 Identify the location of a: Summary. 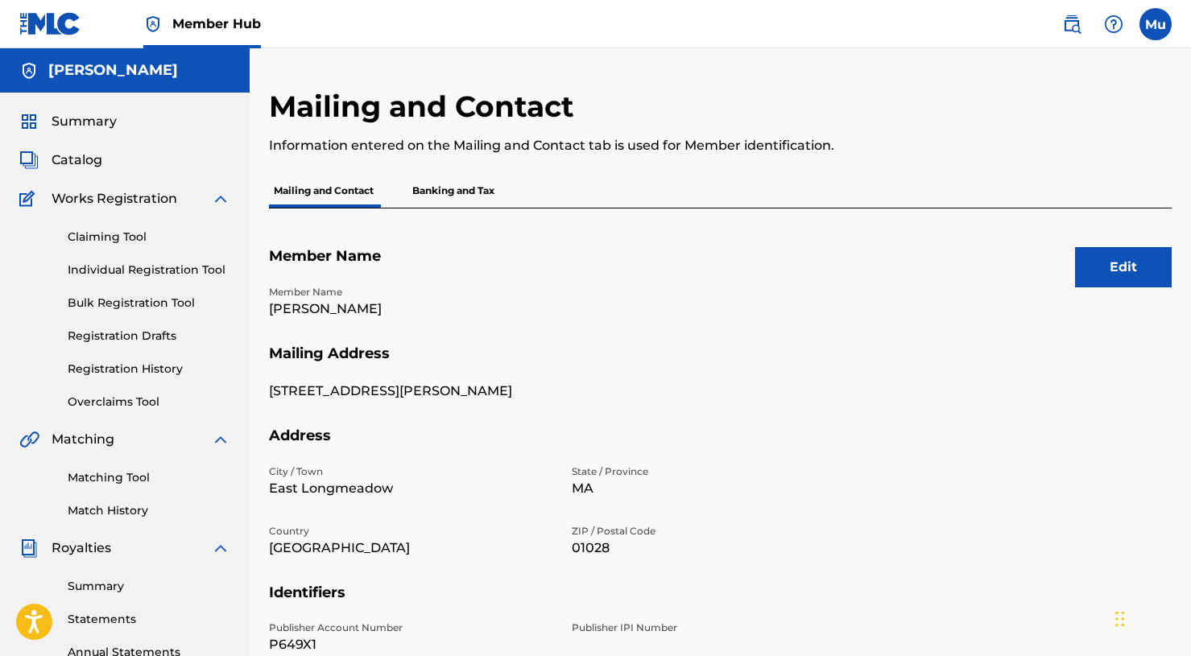
(149, 586).